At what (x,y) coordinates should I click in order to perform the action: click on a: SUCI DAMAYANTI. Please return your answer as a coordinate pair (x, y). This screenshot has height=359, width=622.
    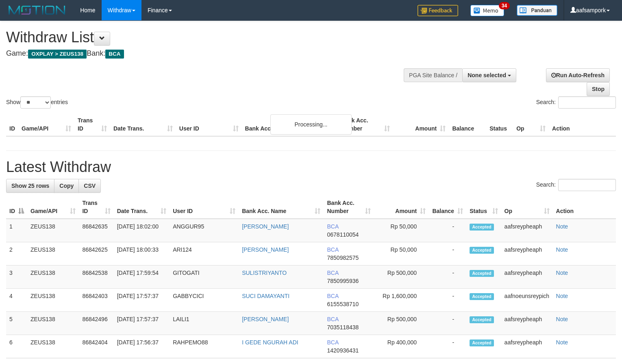
    Looking at the image, I should click on (265, 296).